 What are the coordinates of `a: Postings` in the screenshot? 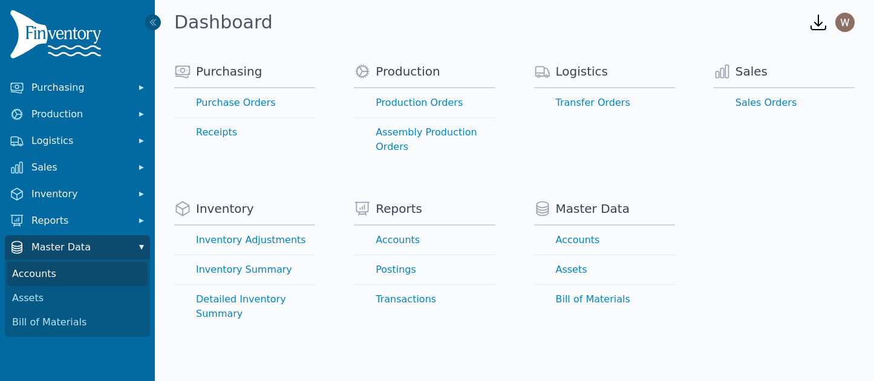 It's located at (424, 270).